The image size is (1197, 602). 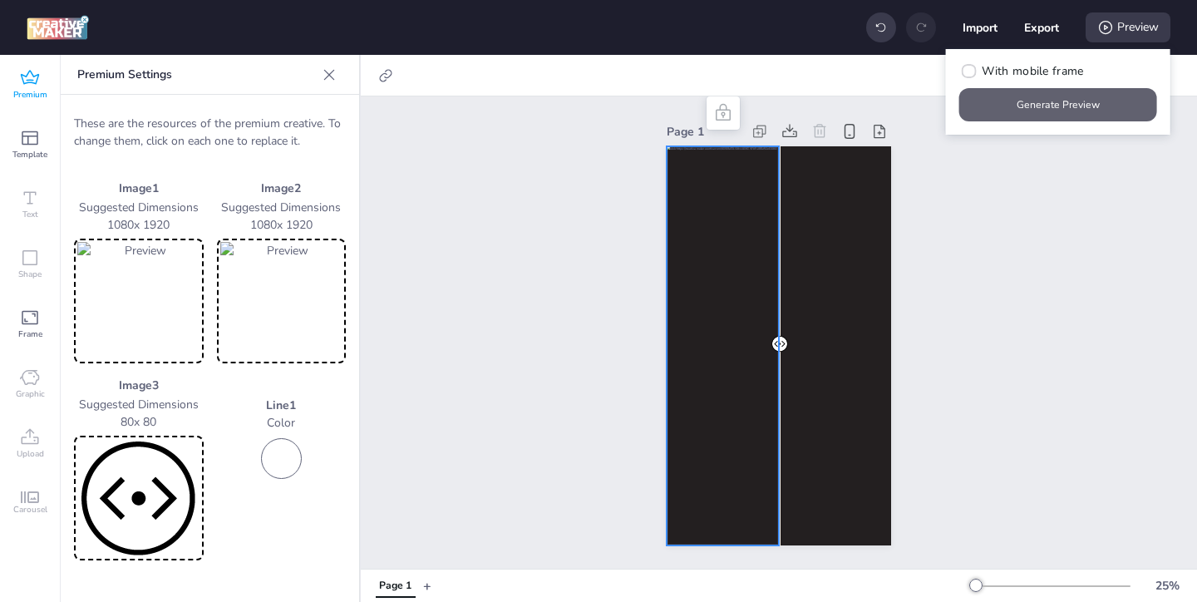 What do you see at coordinates (282, 422) in the screenshot?
I see `p: Color` at bounding box center [282, 422].